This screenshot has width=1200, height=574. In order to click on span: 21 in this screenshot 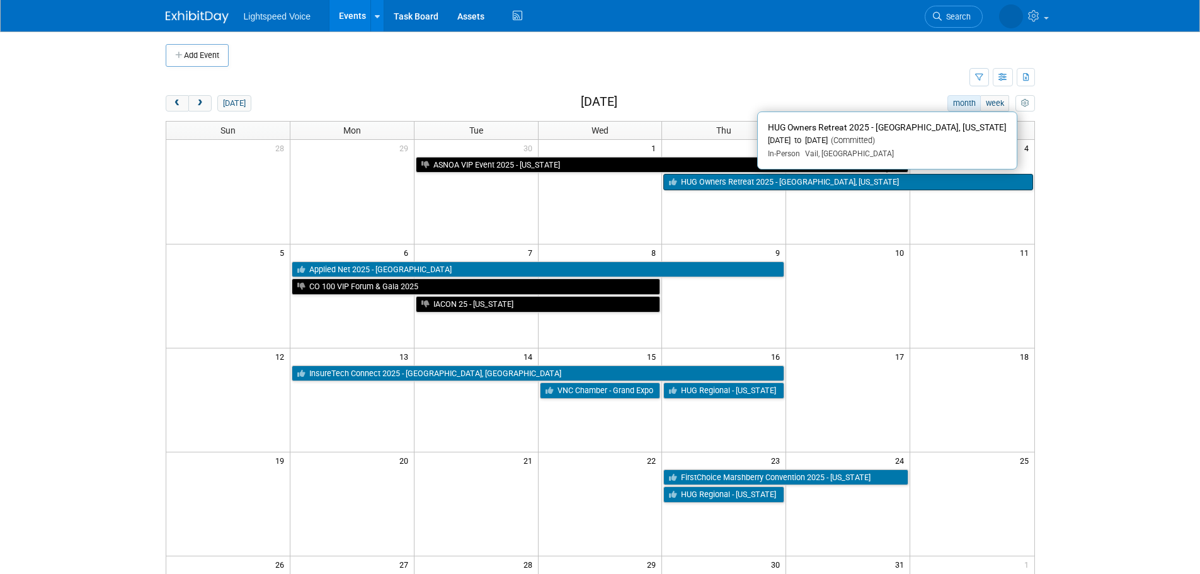, I will do `click(530, 460)`.